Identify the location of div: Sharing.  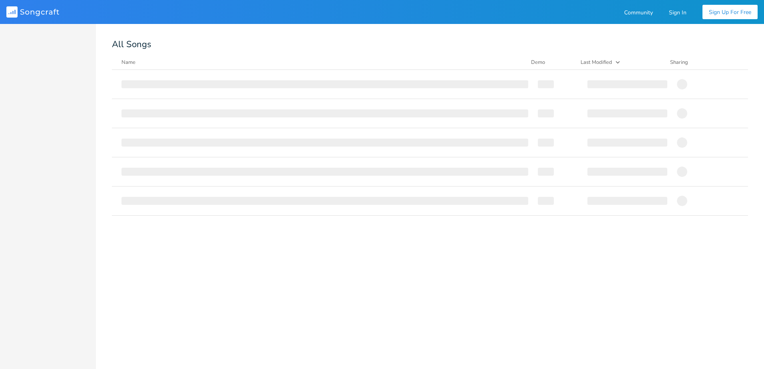
(694, 62).